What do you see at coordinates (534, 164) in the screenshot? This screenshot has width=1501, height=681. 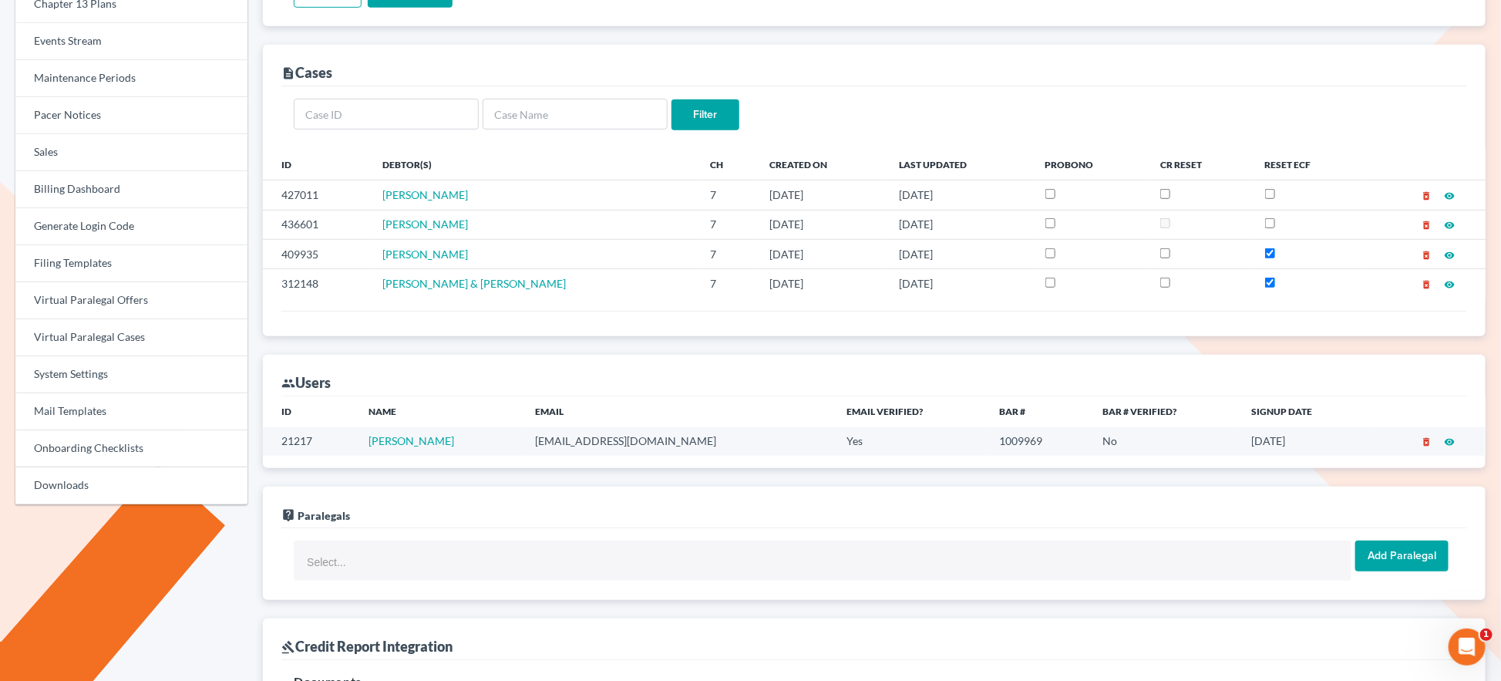 I see `th: Debtor(s)` at bounding box center [534, 164].